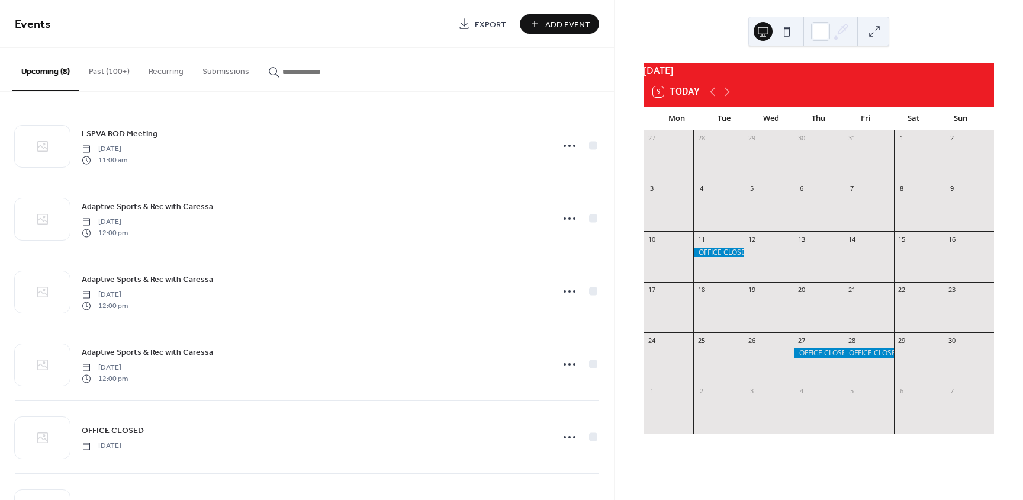 Image resolution: width=1023 pixels, height=500 pixels. What do you see at coordinates (676, 92) in the screenshot?
I see `button: 9Today` at bounding box center [676, 92].